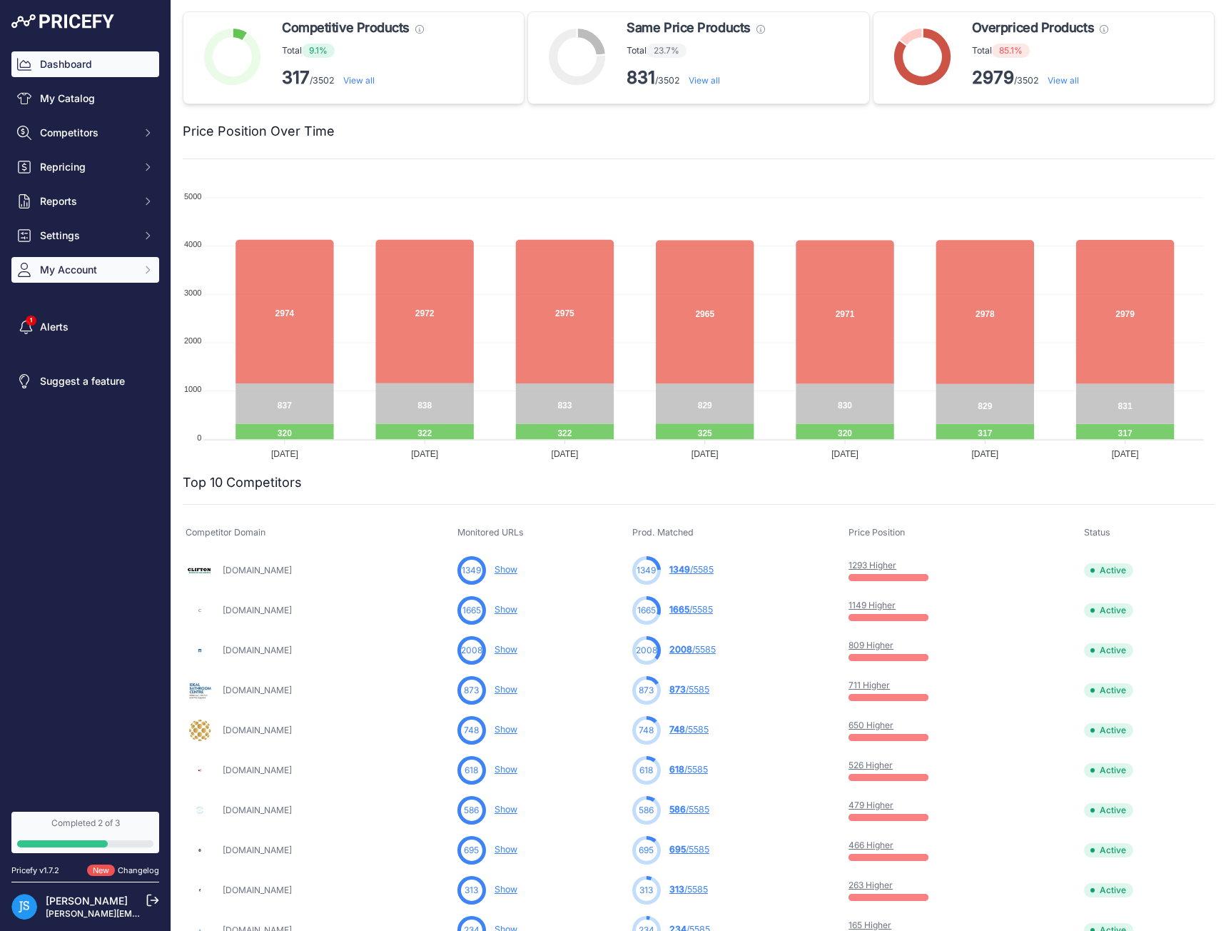 The height and width of the screenshot is (931, 1226). I want to click on span: Price Position, so click(876, 532).